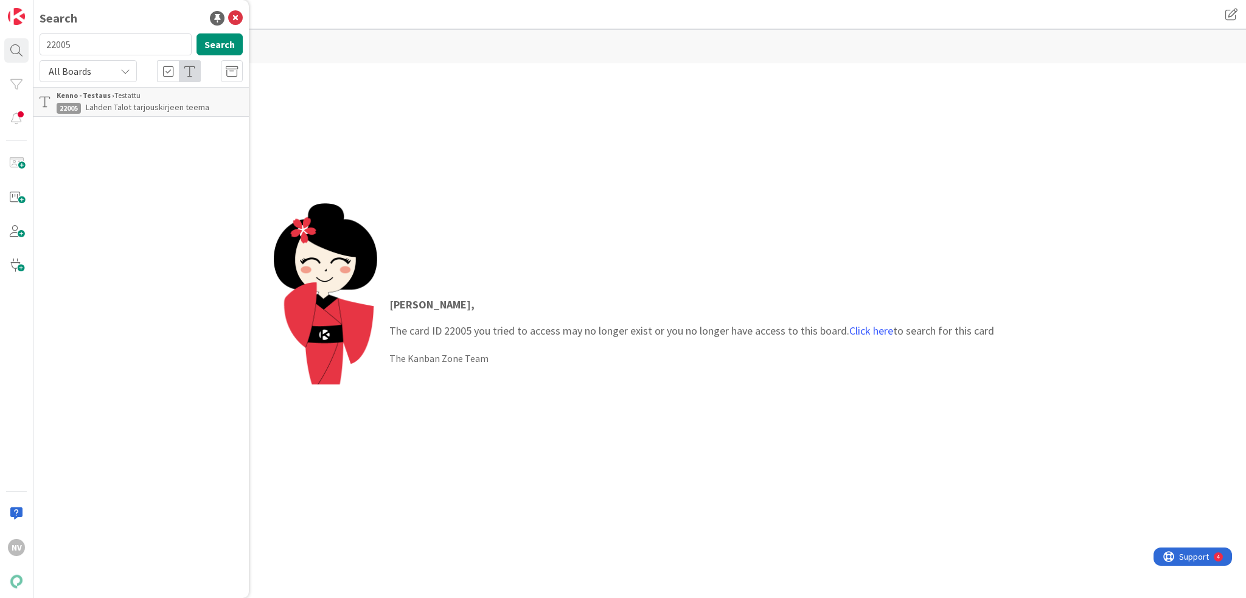  Describe the element at coordinates (692, 318) in the screenshot. I see `p: The card ID 22005 you tried to access may no longer exist or you no longer have access to this bo...` at that location.